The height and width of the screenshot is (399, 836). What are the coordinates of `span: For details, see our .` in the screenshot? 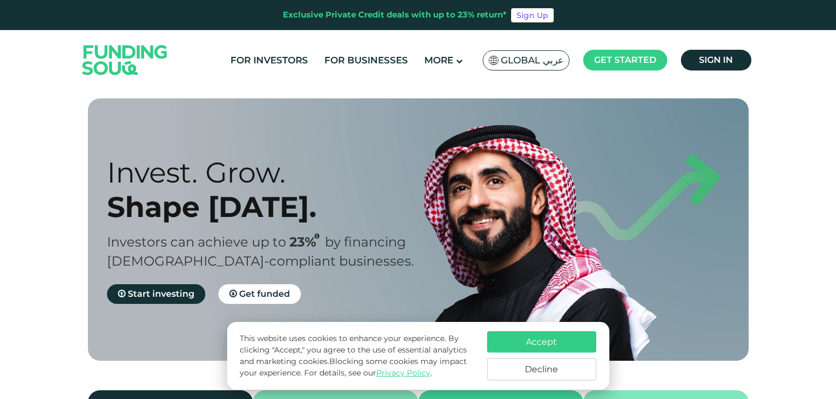 It's located at (368, 372).